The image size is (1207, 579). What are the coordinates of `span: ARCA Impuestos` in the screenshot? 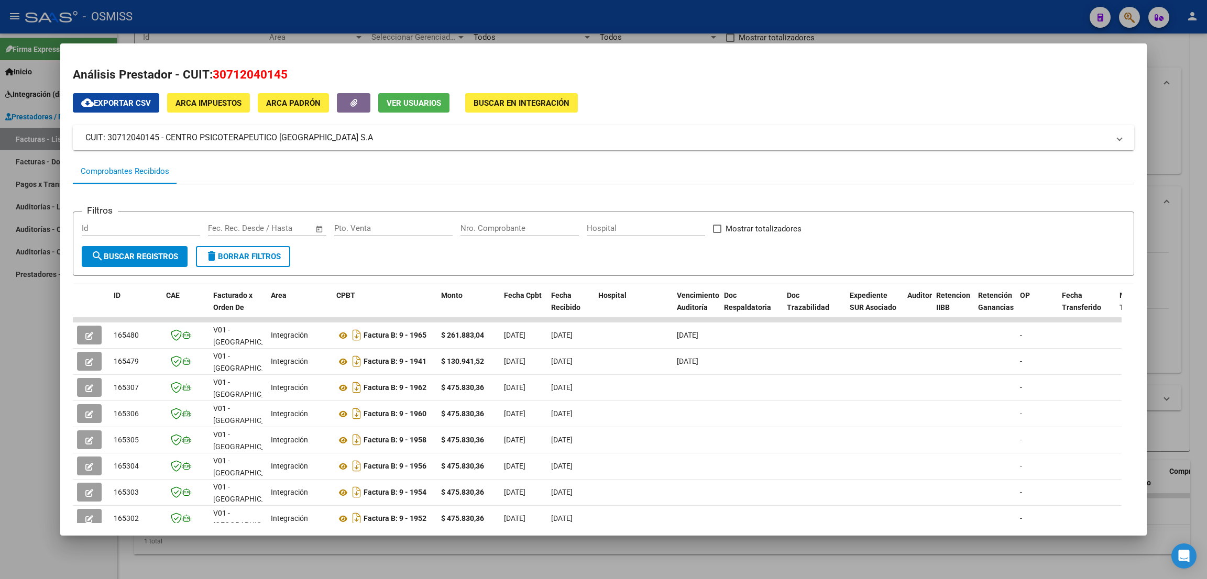 It's located at (208, 103).